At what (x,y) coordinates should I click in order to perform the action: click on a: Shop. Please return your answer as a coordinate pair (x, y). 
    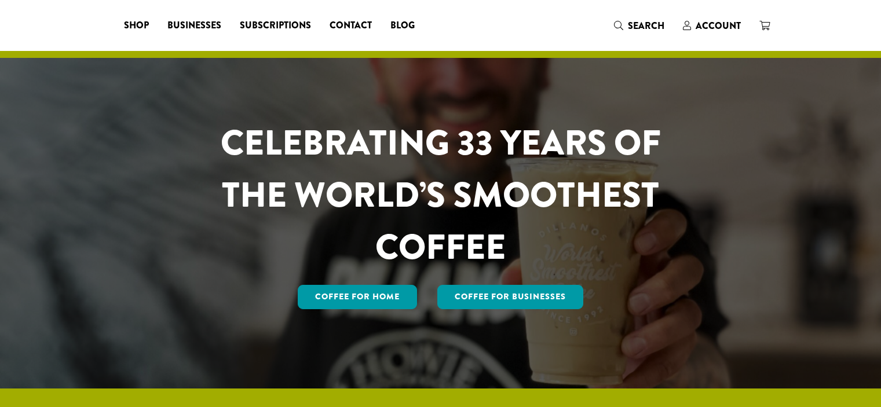
    Looking at the image, I should click on (136, 25).